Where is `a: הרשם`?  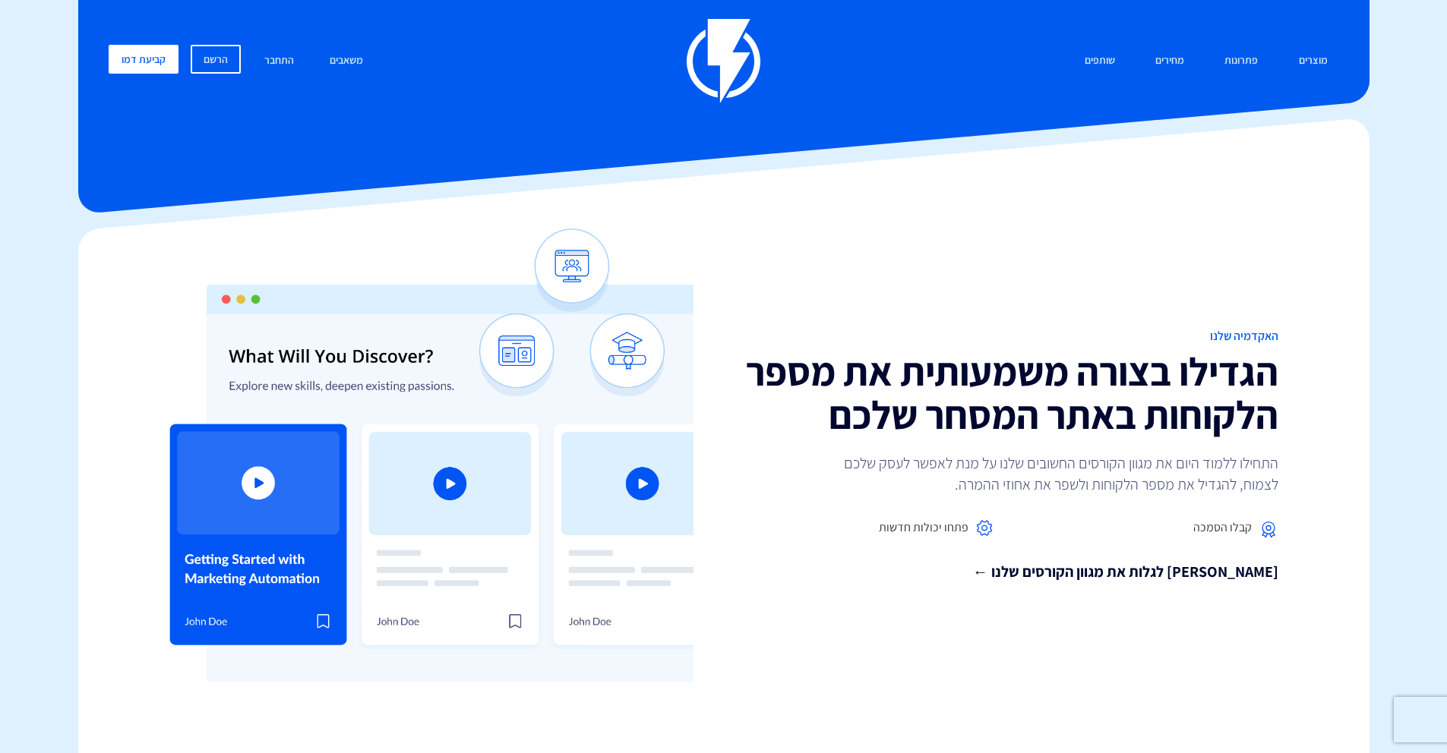 a: הרשם is located at coordinates (216, 59).